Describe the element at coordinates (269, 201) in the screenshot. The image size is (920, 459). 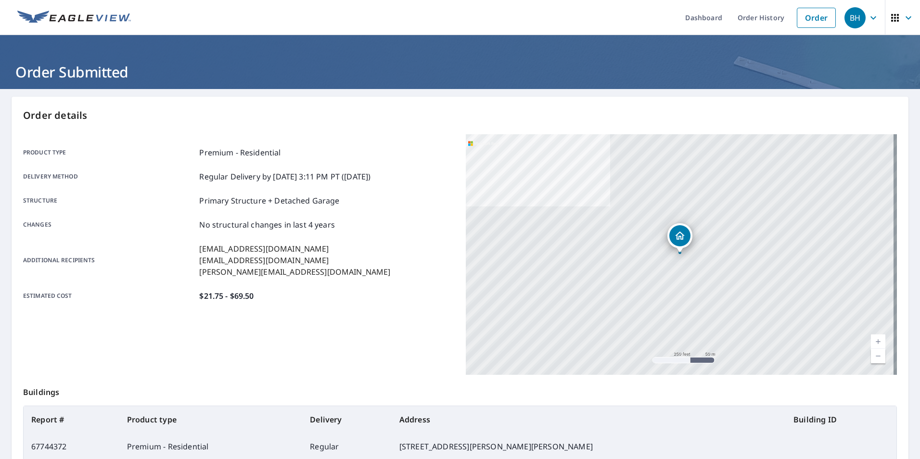
I see `p: Primary Structure + Detached Garage` at that location.